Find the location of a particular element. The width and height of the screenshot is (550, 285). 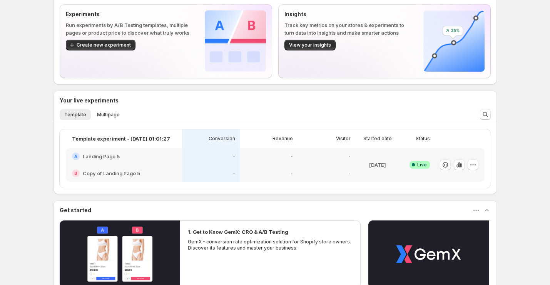

img: Insights is located at coordinates (454, 41).